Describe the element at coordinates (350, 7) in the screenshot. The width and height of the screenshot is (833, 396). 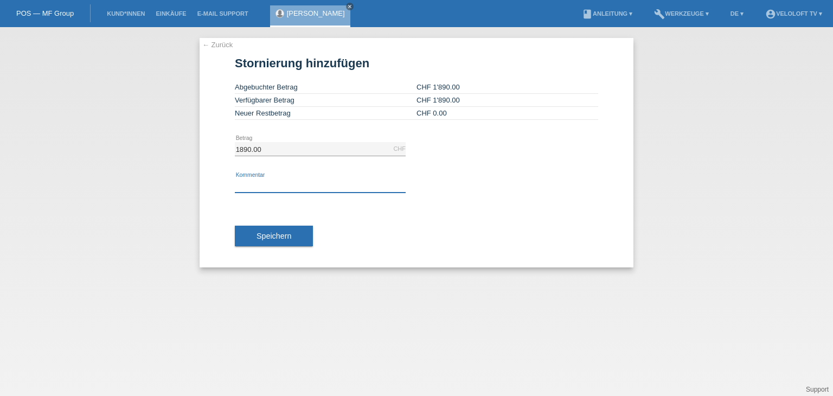
I see `a: close` at that location.